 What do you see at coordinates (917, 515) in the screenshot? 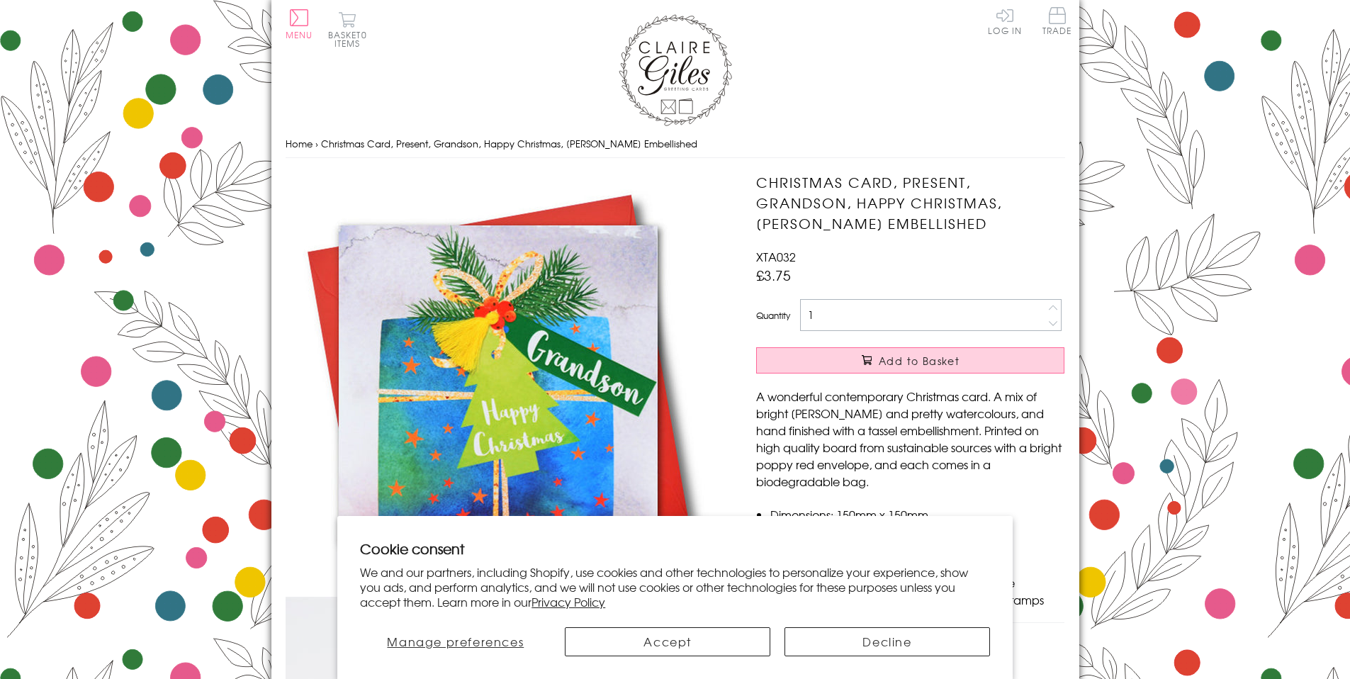
I see `li: Dimensions: 150mm x 150mm` at bounding box center [917, 515].